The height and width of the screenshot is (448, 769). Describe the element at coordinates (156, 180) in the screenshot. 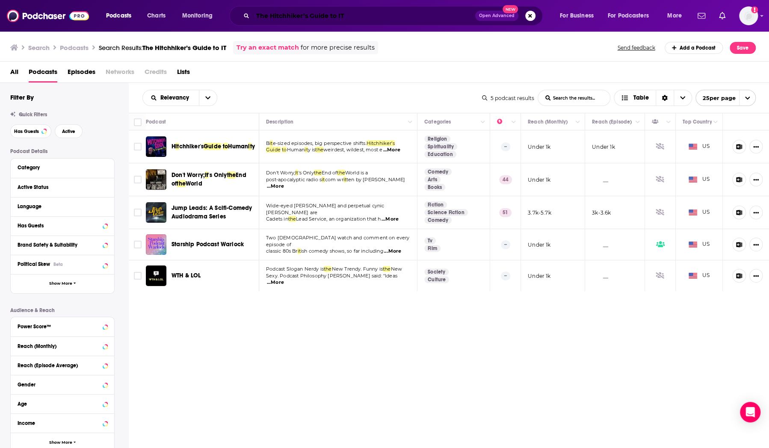

I see `a: Don't Worry; It's Only the End of the World` at that location.